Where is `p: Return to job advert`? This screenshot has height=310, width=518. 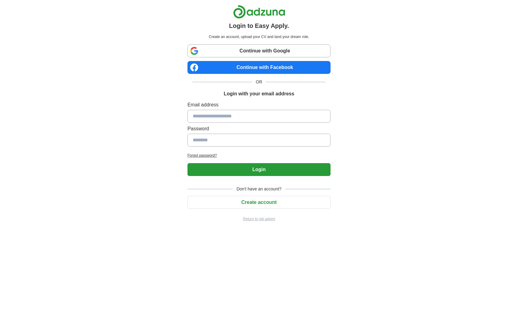 p: Return to job advert is located at coordinates (259, 219).